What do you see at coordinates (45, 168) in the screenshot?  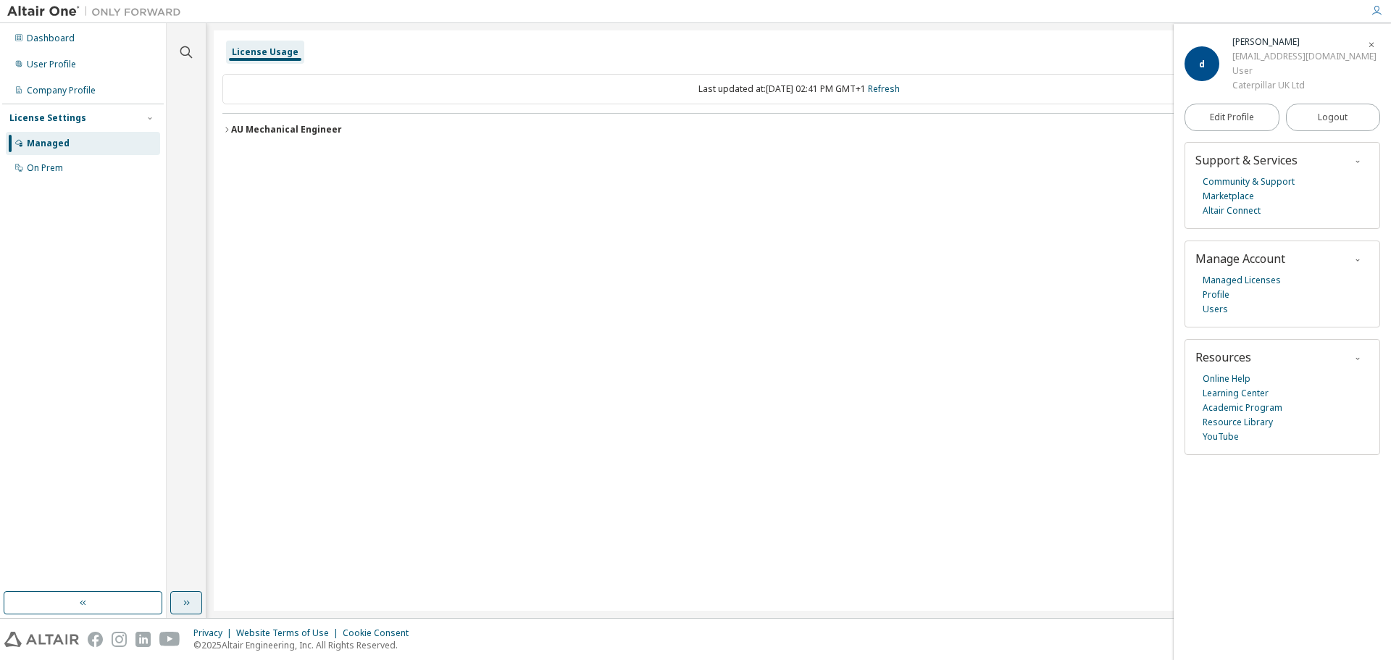 I see `div: On Prem` at bounding box center [45, 168].